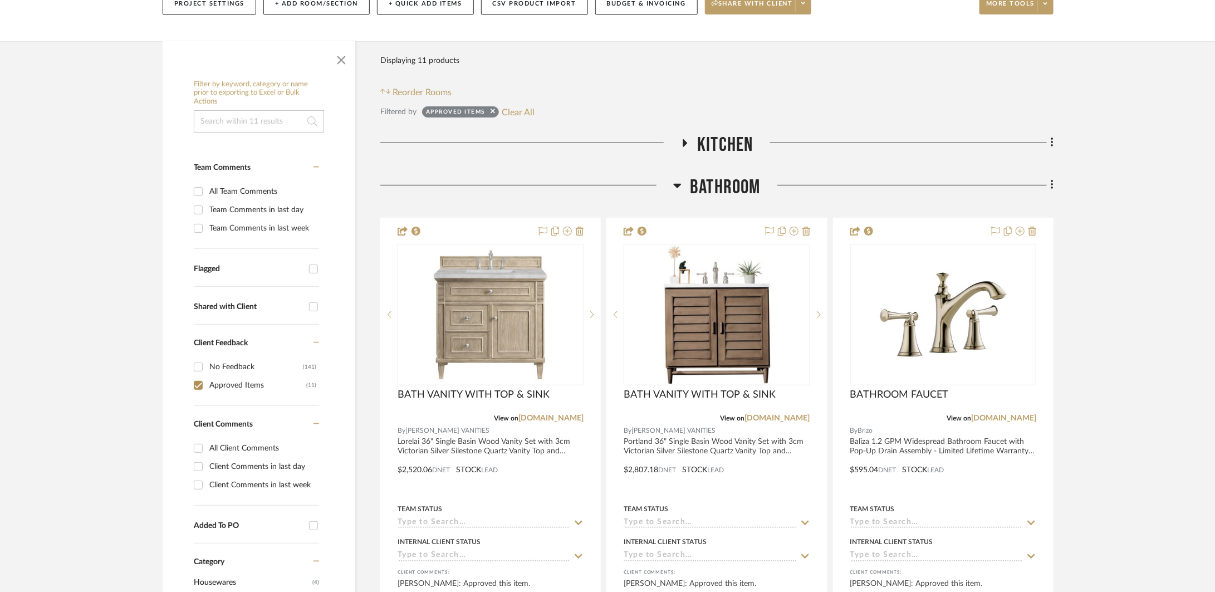  What do you see at coordinates (263, 485) in the screenshot?
I see `div: Client Comments in last week` at bounding box center [263, 485].